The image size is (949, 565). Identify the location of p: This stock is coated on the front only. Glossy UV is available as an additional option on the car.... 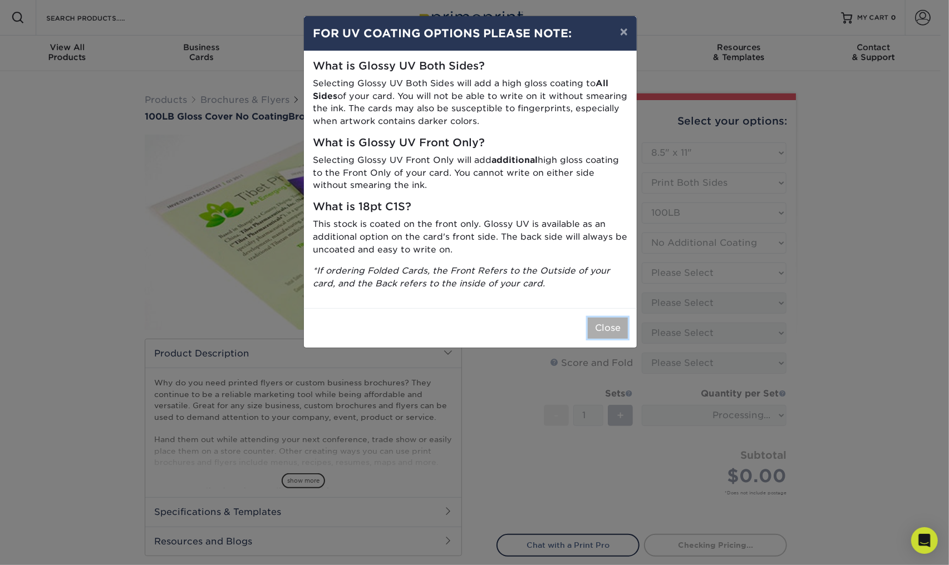
(470, 237).